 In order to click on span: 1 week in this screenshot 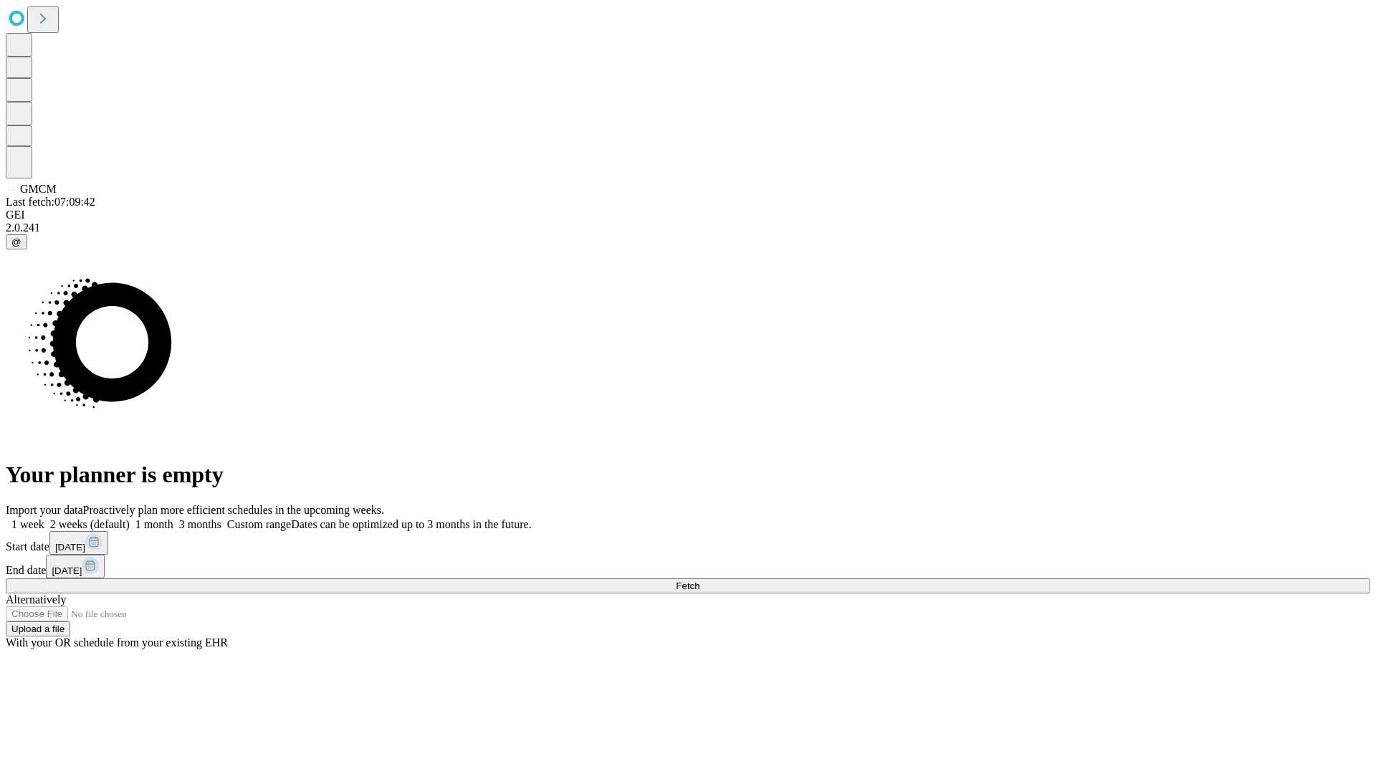, I will do `click(28, 524)`.